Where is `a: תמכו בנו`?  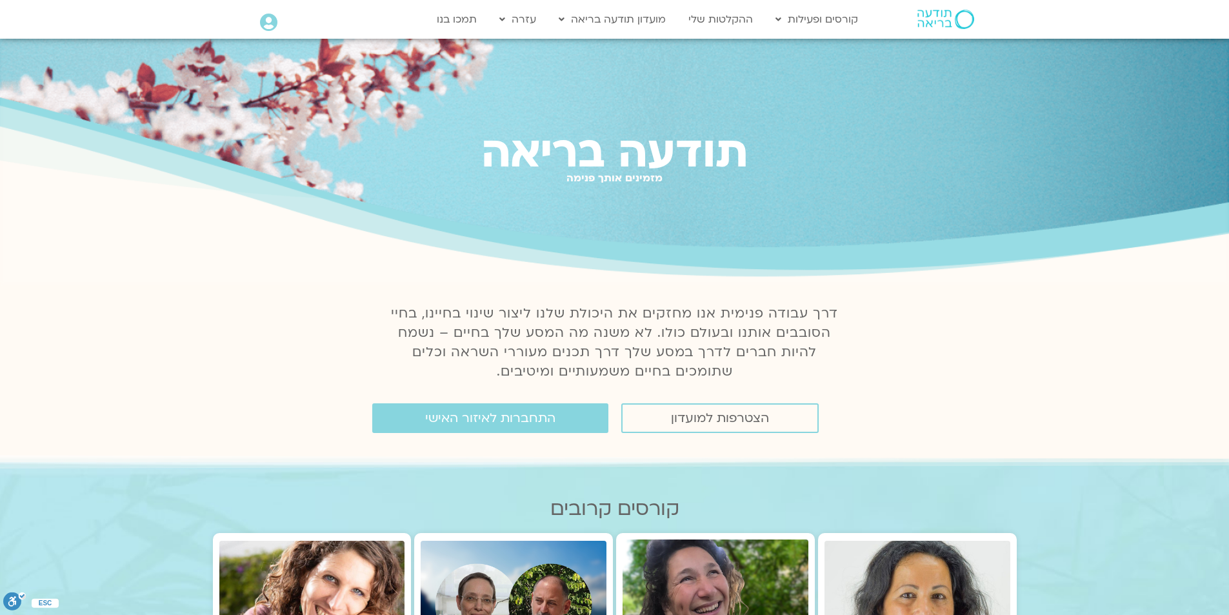 a: תמכו בנו is located at coordinates (457, 19).